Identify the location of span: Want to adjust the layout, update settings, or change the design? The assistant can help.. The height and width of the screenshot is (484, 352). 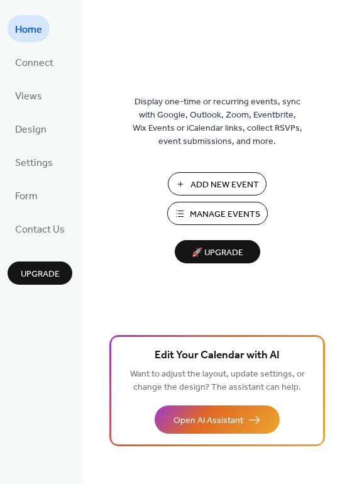
(217, 381).